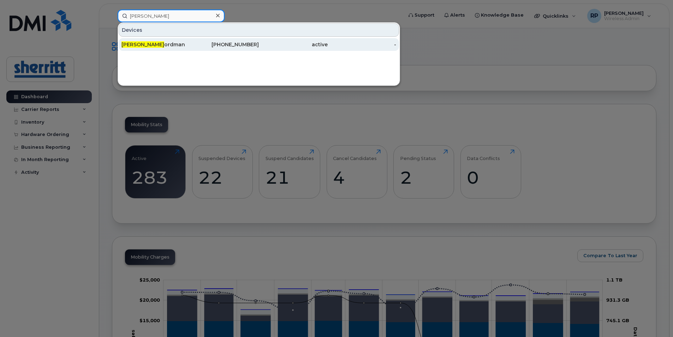 This screenshot has width=673, height=337. I want to click on div: ordman, so click(156, 44).